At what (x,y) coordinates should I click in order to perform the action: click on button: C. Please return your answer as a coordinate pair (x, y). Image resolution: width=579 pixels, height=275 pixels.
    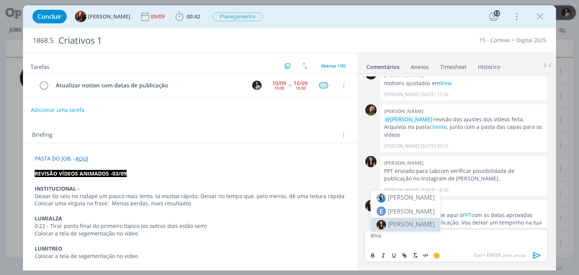
    Looking at the image, I should click on (257, 85).